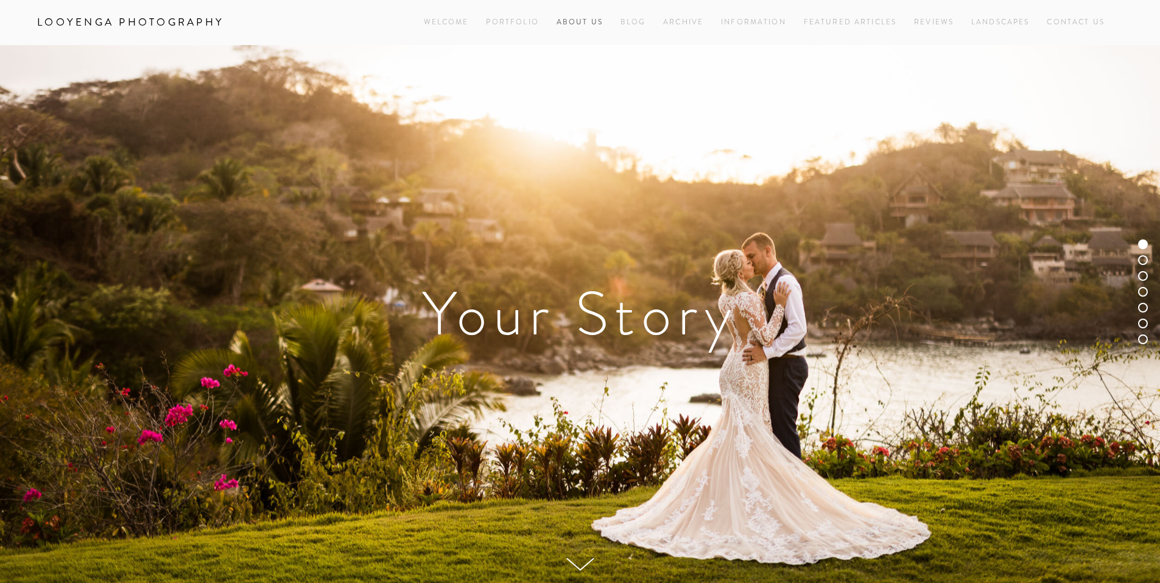  Describe the element at coordinates (580, 22) in the screenshot. I see `a: About Us` at that location.